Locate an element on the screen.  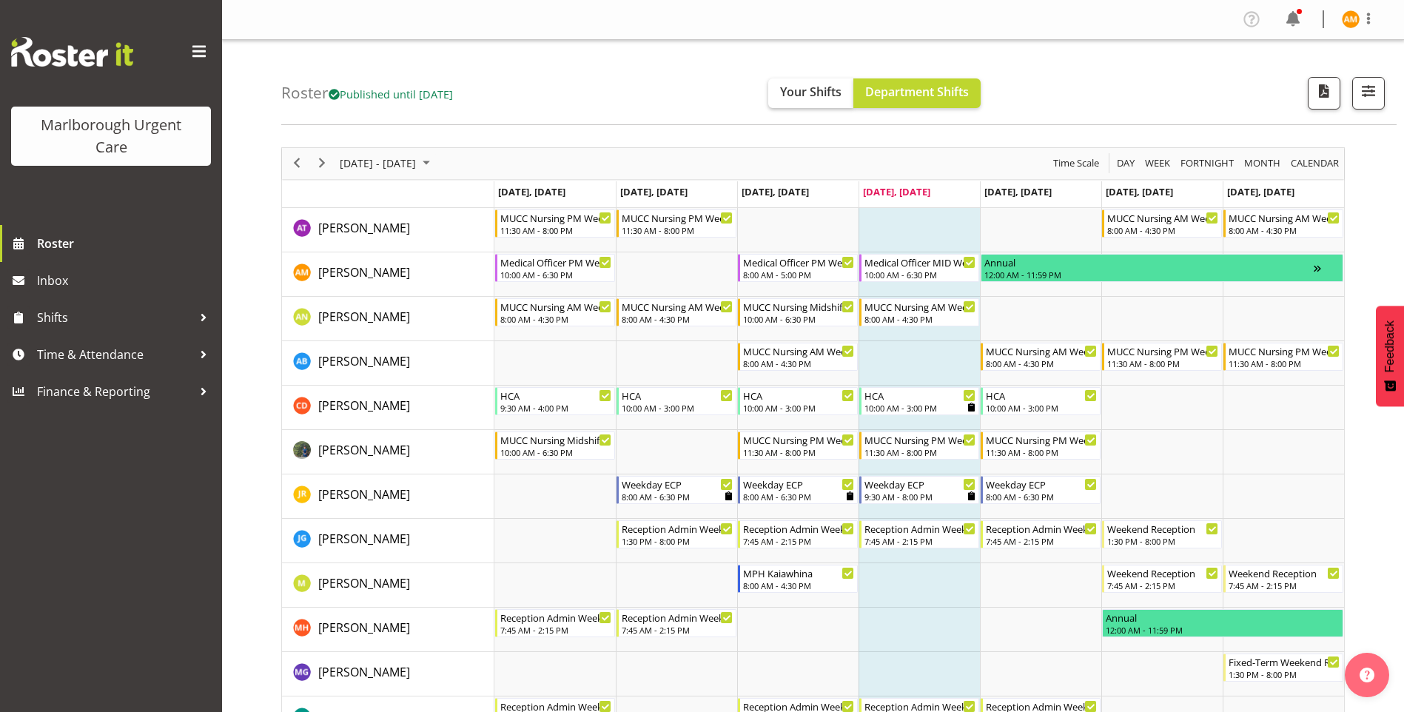
div: Jacinta Rangi"s event - Weekday ECP Begin From Friday, October 10, 2025 at 8:00:00 AM GMT+13:00 E... is located at coordinates (1041, 490).